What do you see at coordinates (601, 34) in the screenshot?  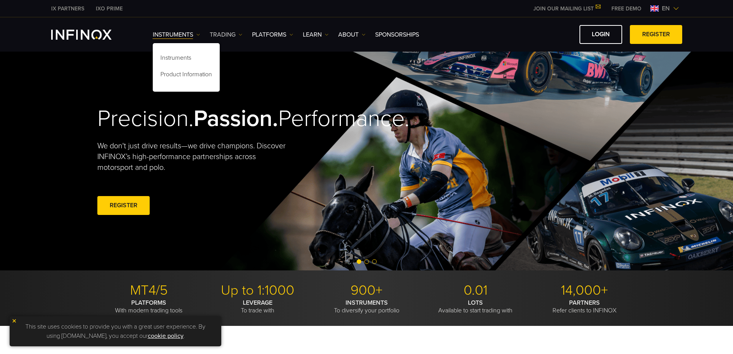 I see `a: LOGIN` at bounding box center [601, 34].